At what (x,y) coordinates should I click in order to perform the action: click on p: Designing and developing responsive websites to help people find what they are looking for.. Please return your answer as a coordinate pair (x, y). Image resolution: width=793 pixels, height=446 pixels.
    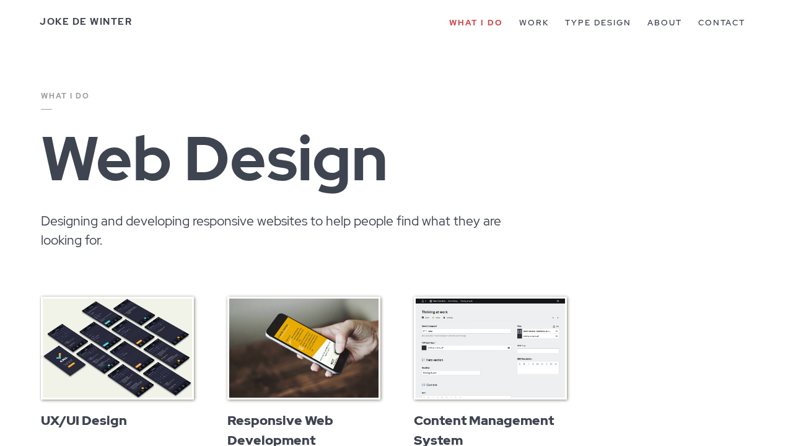
    Looking at the image, I should click on (279, 237).